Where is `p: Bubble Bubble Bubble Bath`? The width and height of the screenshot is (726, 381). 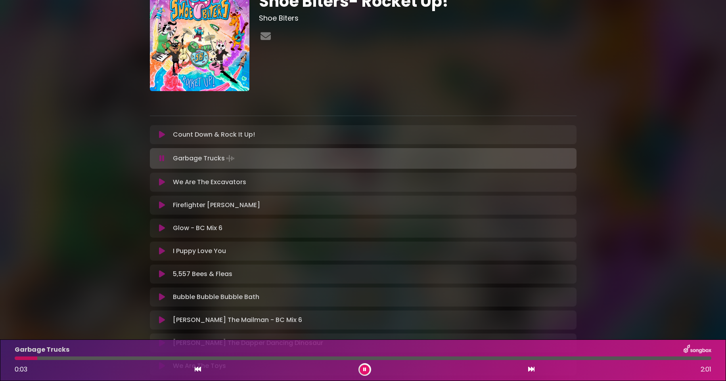 p: Bubble Bubble Bubble Bath is located at coordinates (216, 297).